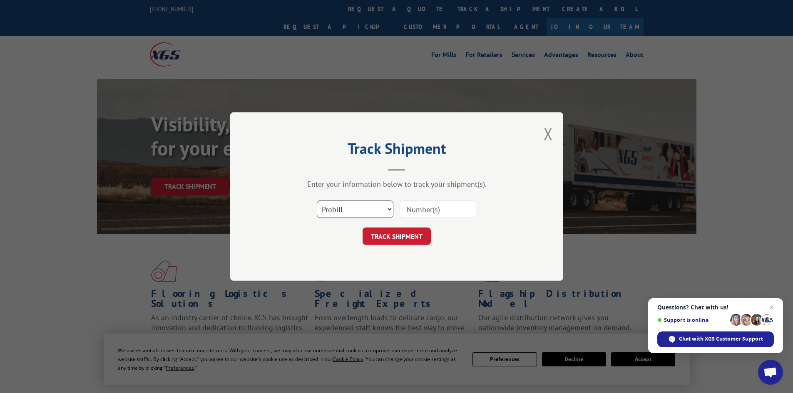  What do you see at coordinates (397, 151) in the screenshot?
I see `h2: Track Shipment` at bounding box center [397, 151].